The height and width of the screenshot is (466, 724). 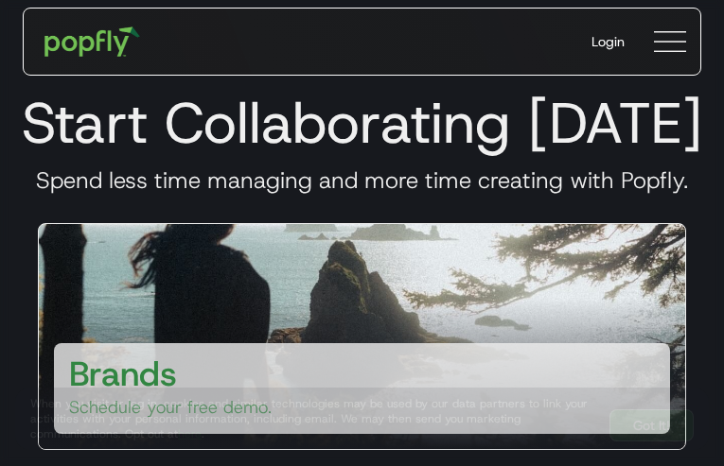 What do you see at coordinates (123, 374) in the screenshot?
I see `h3: Brands` at bounding box center [123, 374].